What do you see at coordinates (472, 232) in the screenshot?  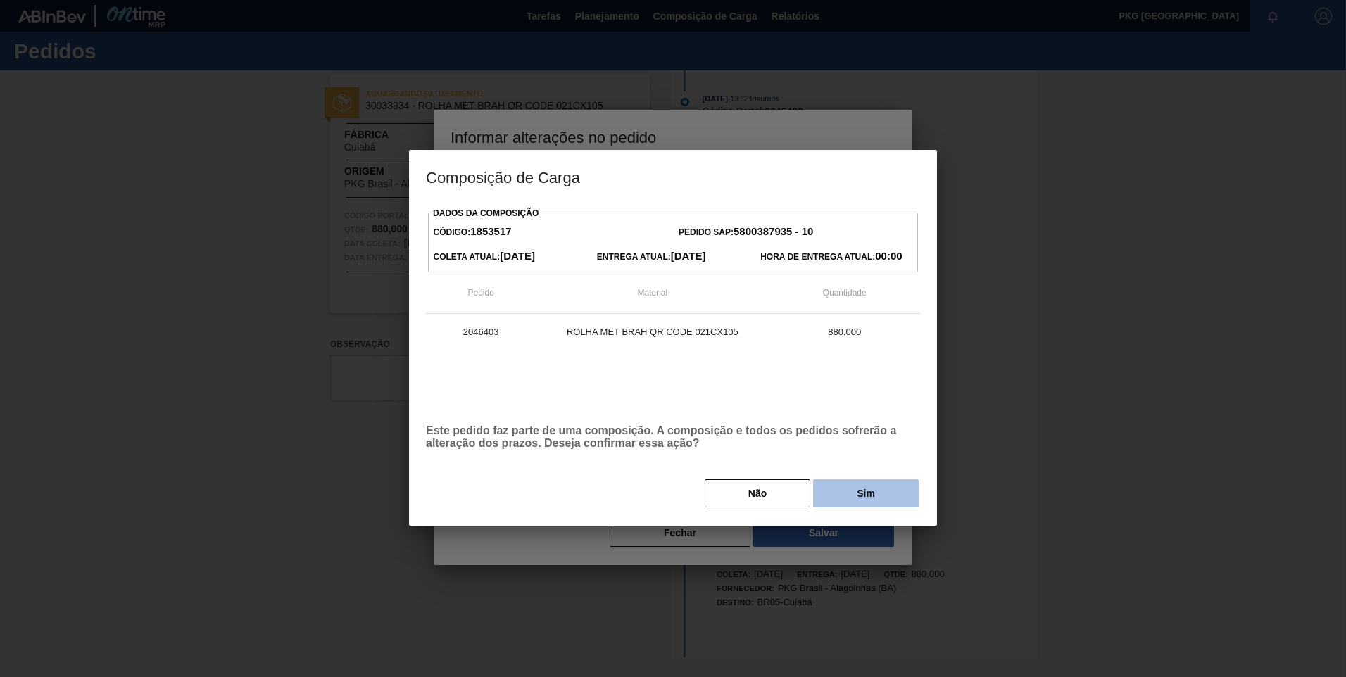 I see `span: Código:` at bounding box center [472, 232].